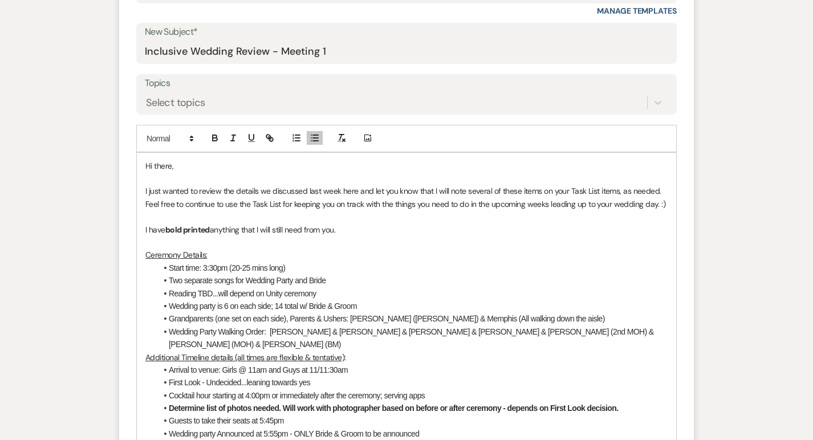 This screenshot has width=813, height=440. I want to click on u: Additional Timeline details (all times are flexible & tentative), so click(245, 358).